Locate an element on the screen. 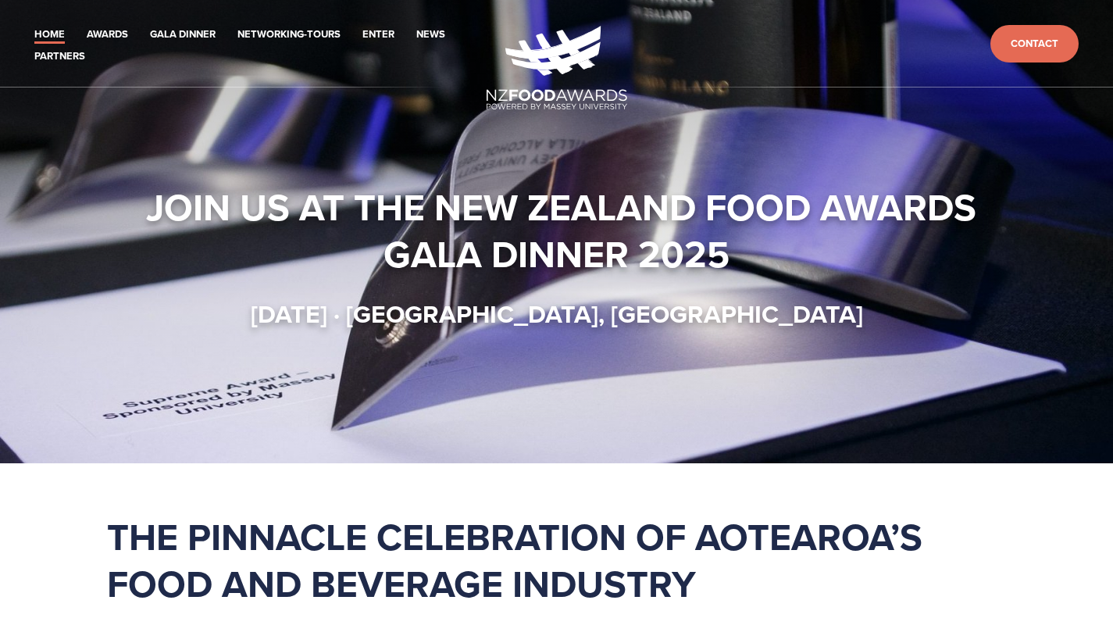  h1: The pinnacle celebration of Aotearoa’s food and beverage industry is located at coordinates (557, 560).